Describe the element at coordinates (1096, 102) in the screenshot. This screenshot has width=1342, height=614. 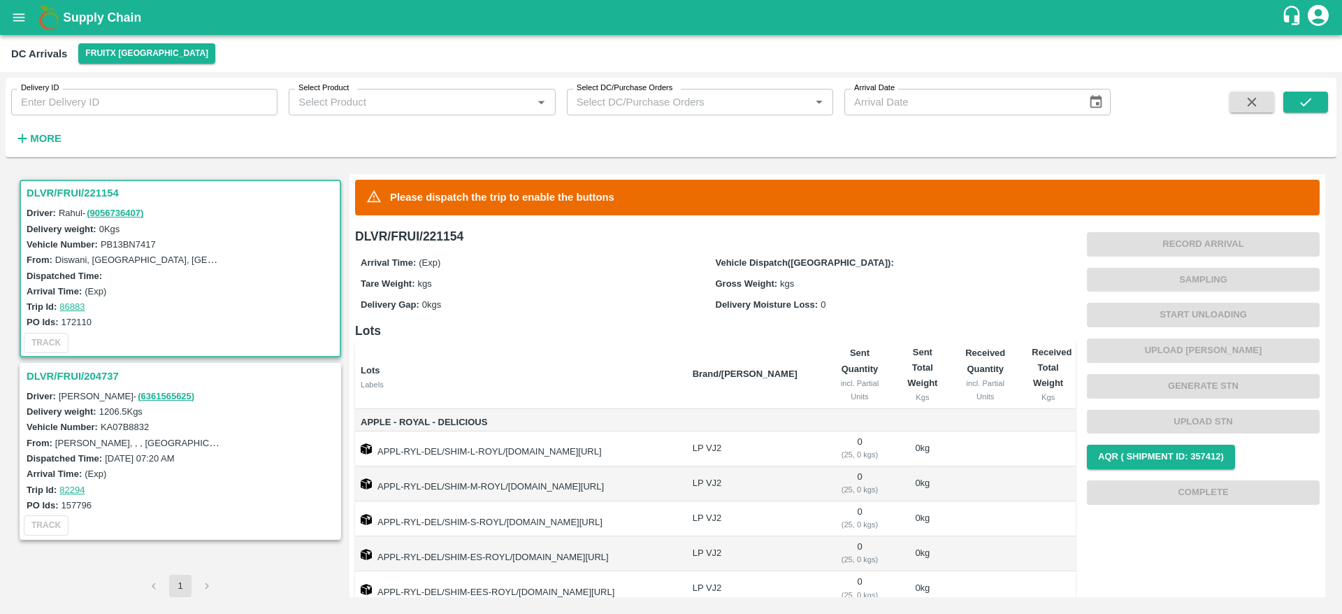
I see `button: Choose date` at that location.